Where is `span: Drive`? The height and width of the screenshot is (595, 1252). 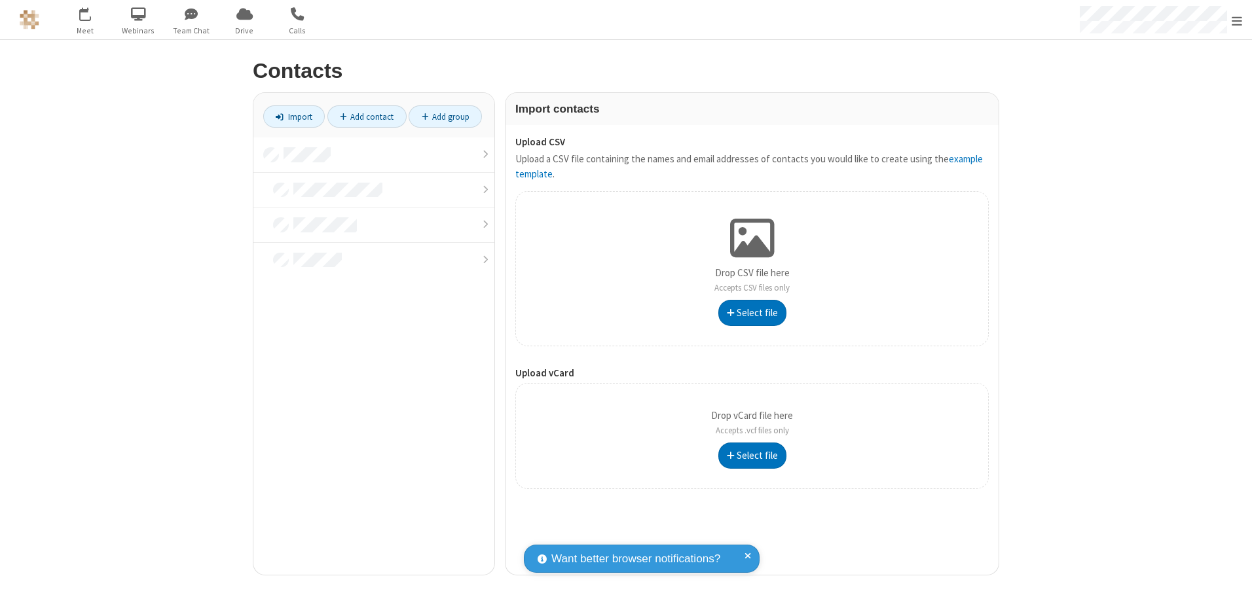
span: Drive is located at coordinates (244, 31).